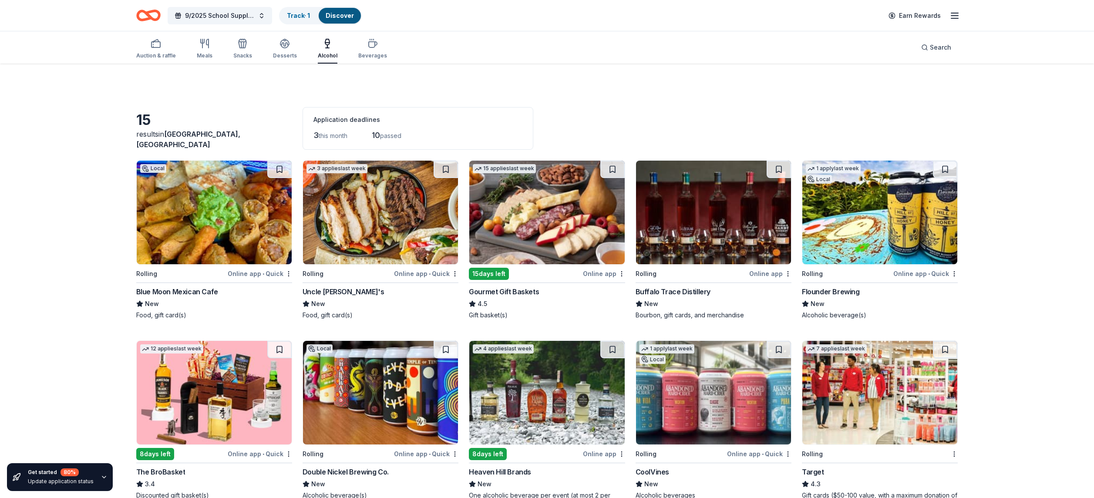 This screenshot has width=1094, height=498. What do you see at coordinates (70, 472) in the screenshot?
I see `div: 80 %` at bounding box center [70, 472].